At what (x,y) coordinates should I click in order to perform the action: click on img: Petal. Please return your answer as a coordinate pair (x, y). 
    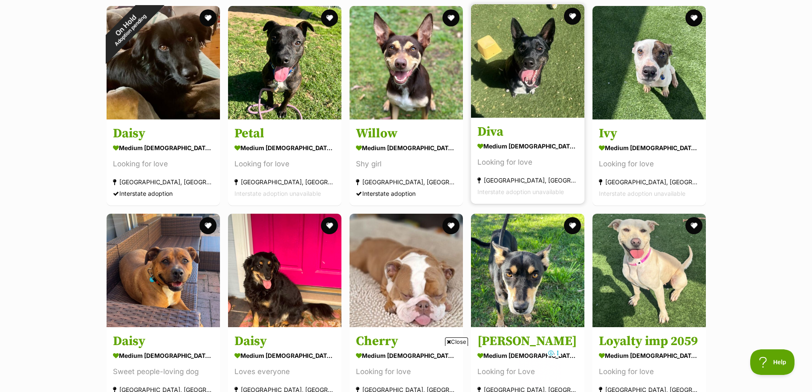
    Looking at the image, I should click on (285, 63).